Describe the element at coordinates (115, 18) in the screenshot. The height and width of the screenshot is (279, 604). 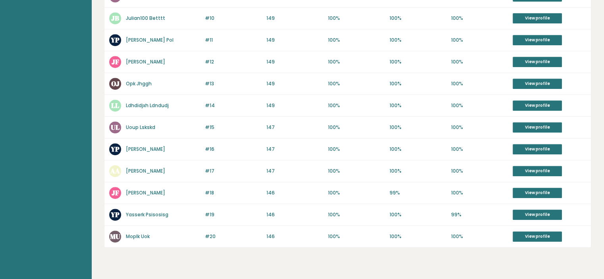
I see `text: JB` at that location.